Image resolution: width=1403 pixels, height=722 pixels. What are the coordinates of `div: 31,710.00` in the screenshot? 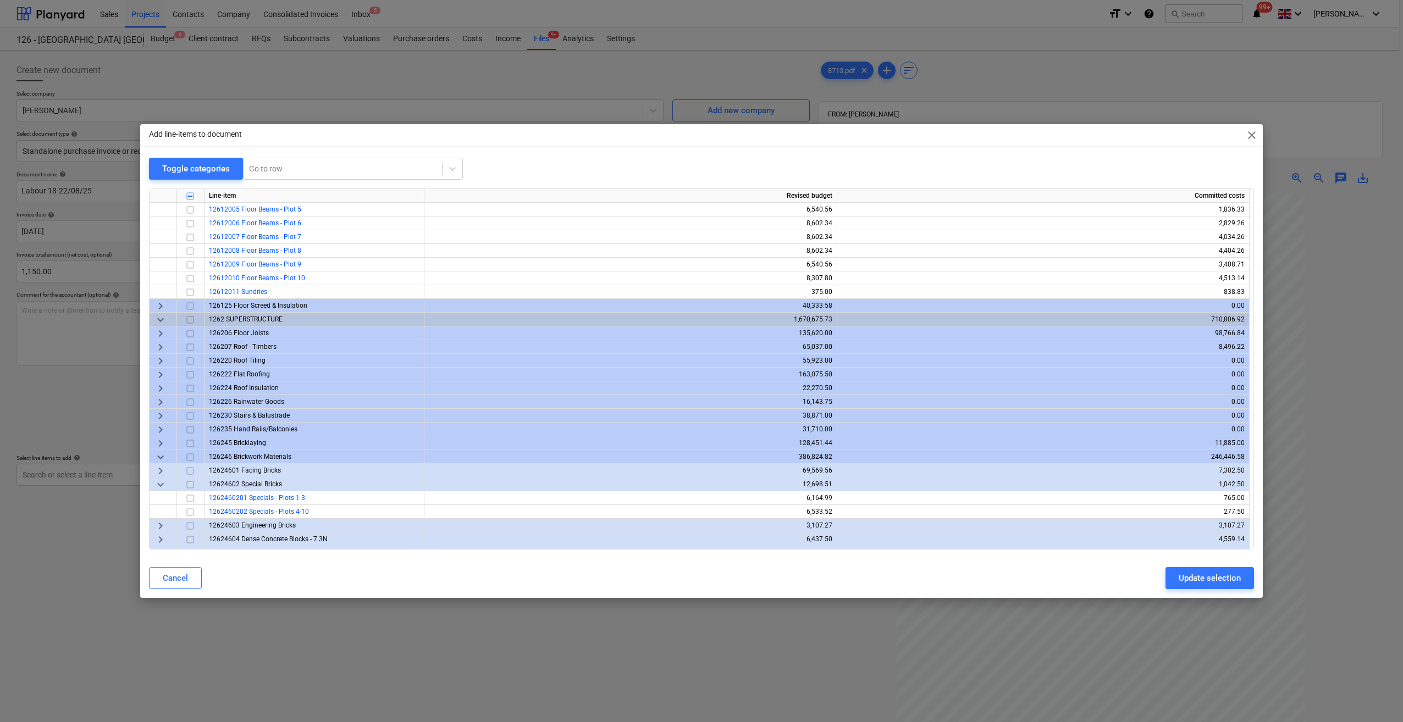 It's located at (631, 429).